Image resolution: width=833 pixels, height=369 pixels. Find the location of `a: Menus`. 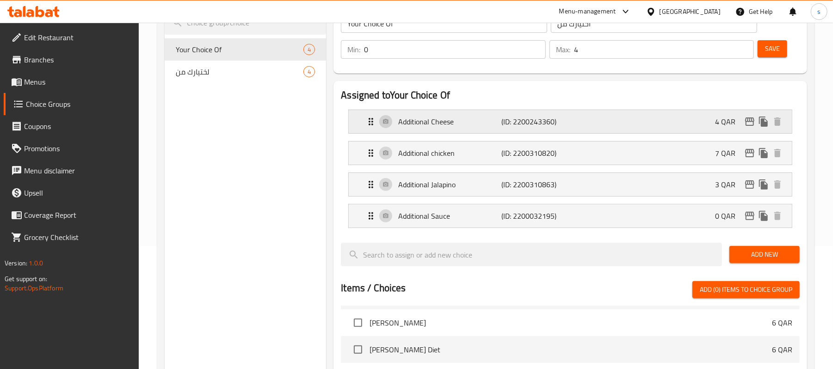

a: Menus is located at coordinates (71, 82).